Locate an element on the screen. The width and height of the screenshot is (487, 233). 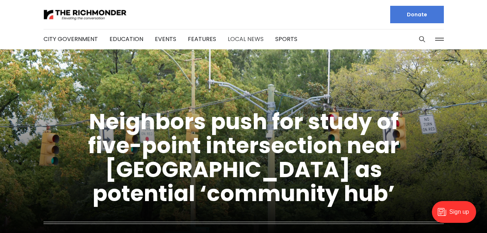
a: Local News is located at coordinates (246, 39).